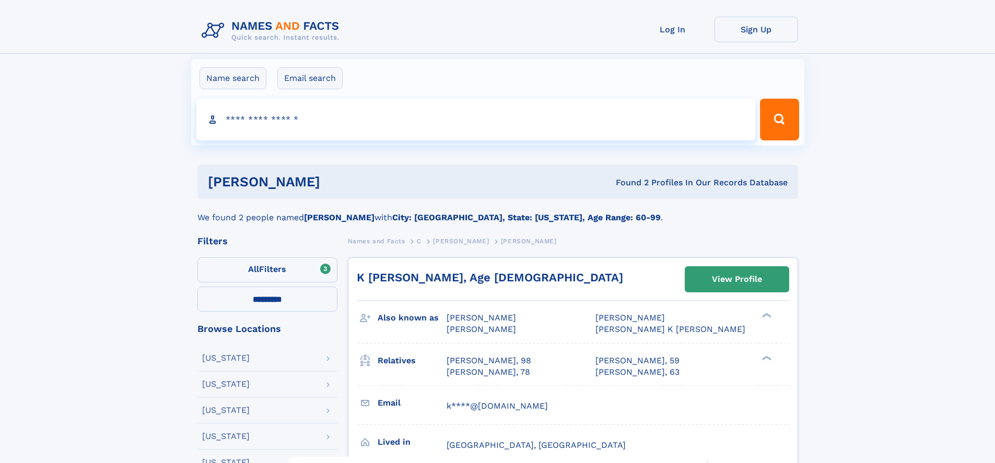  I want to click on div: Filters, so click(268, 241).